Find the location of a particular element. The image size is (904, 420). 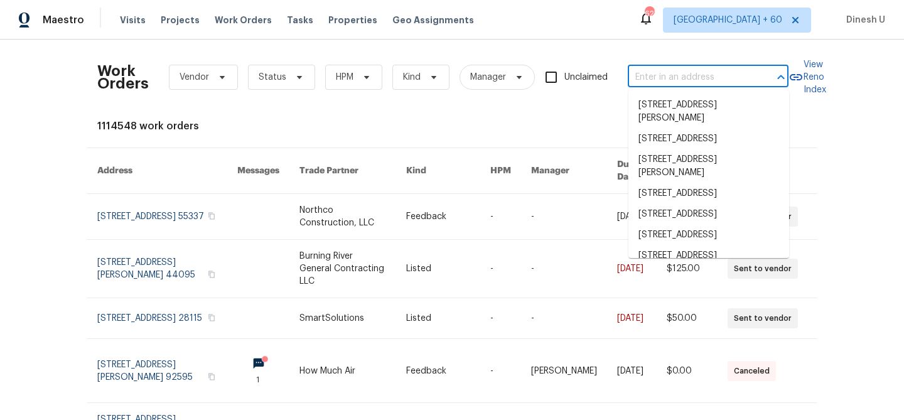

span: Maestro is located at coordinates (63, 20).